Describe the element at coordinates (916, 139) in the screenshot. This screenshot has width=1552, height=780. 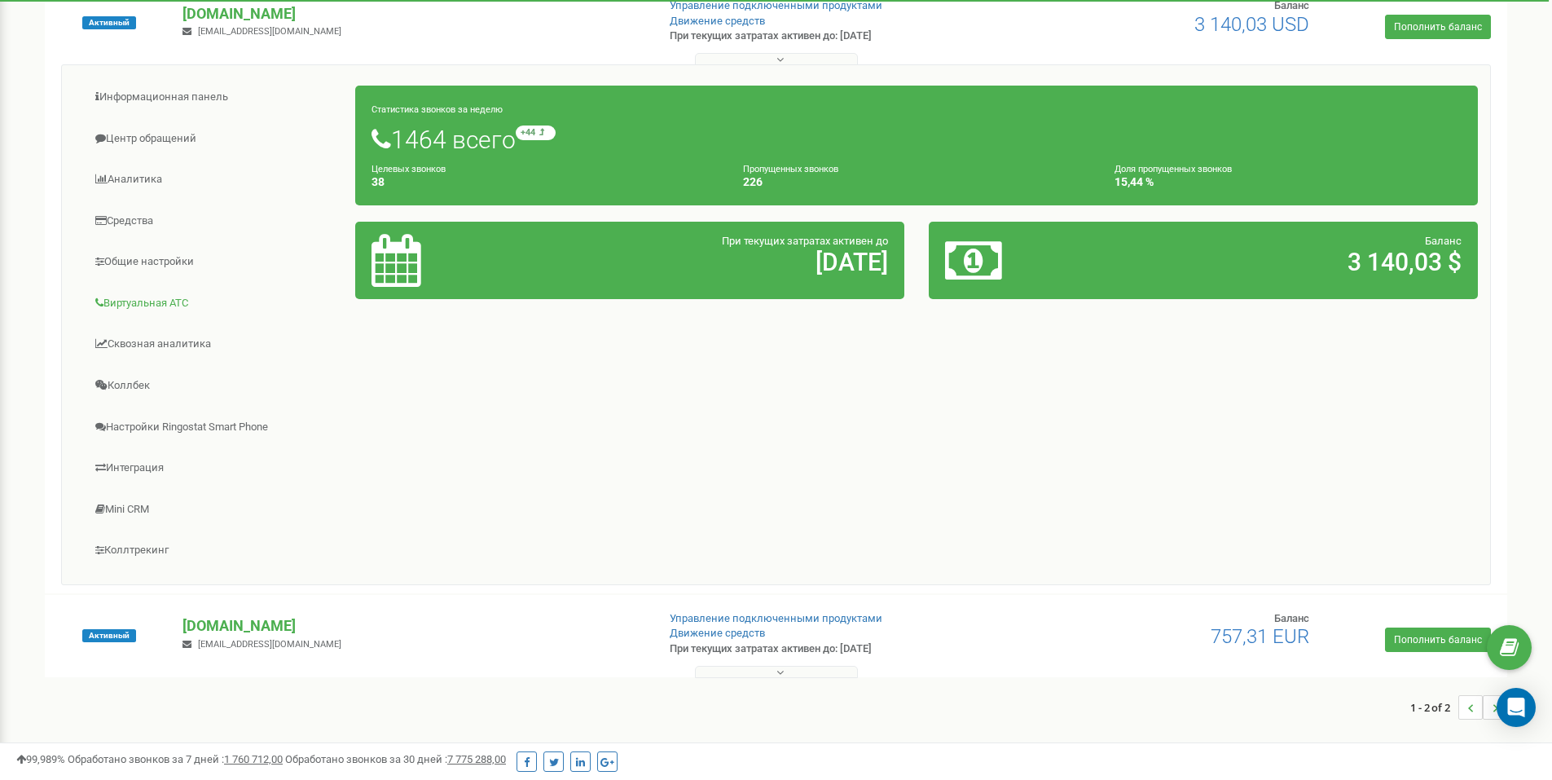
I see `h1: 1464 всего` at that location.